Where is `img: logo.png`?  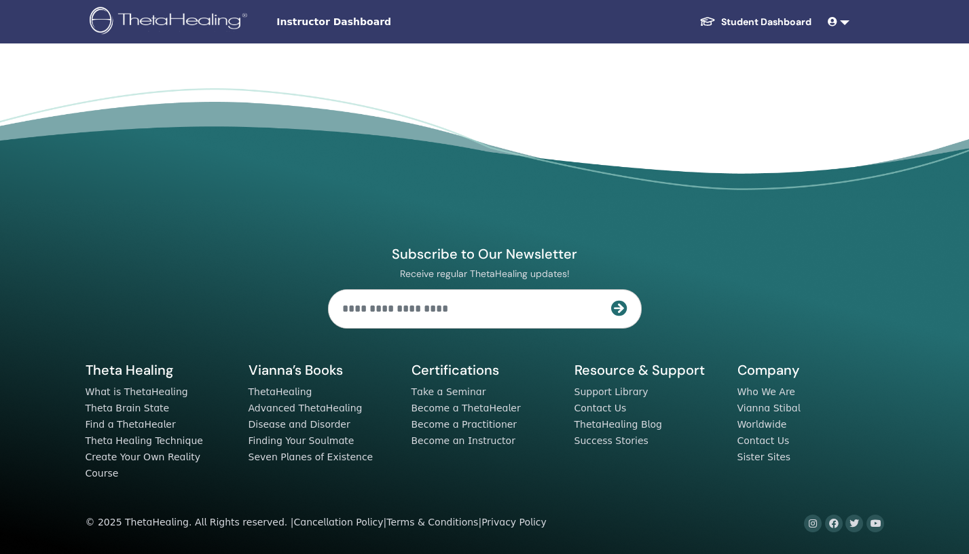 img: logo.png is located at coordinates (170, 22).